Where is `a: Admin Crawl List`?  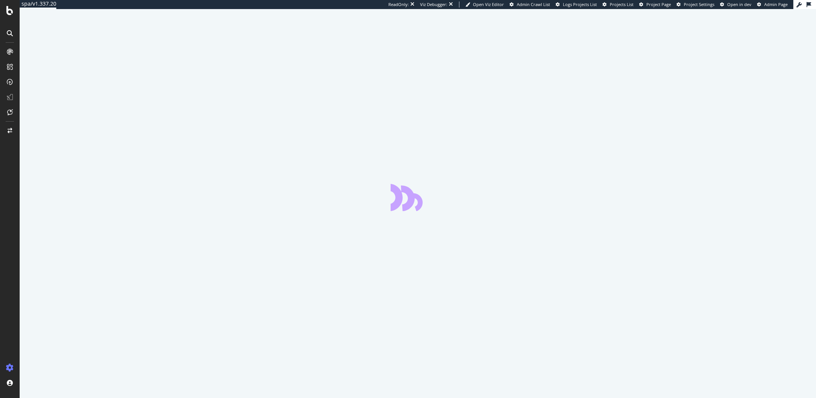 a: Admin Crawl List is located at coordinates (530, 5).